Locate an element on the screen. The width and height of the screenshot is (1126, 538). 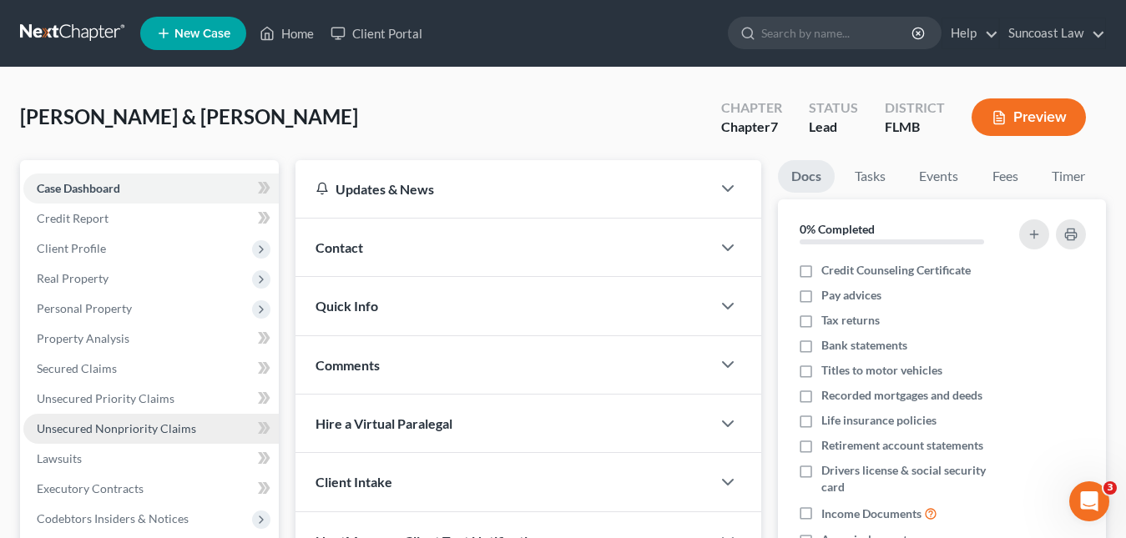
a: Fees is located at coordinates (1005, 176).